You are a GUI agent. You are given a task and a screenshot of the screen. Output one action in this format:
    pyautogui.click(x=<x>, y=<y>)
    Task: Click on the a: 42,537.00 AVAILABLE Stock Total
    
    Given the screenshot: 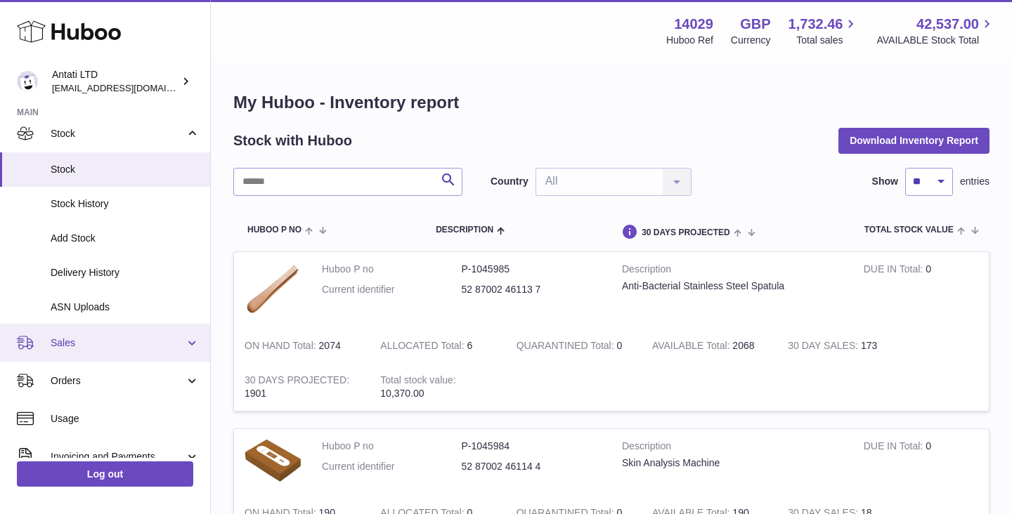 What is the action you would take?
    pyautogui.click(x=935, y=31)
    